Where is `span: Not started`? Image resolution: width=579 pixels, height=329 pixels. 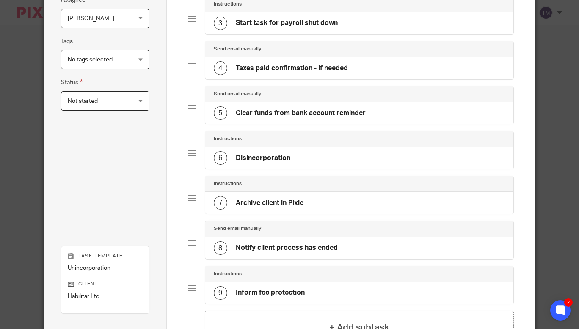 span: Not started is located at coordinates (83, 101).